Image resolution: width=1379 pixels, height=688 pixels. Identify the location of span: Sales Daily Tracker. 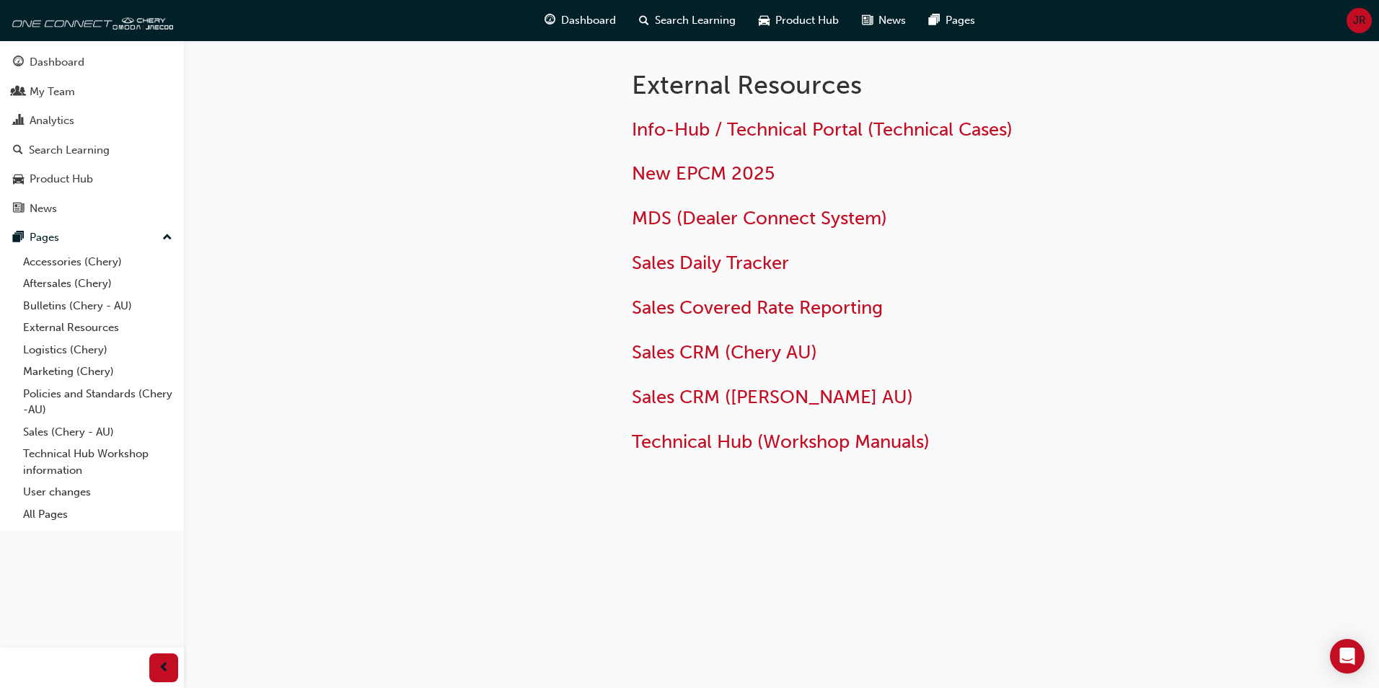
(710, 262).